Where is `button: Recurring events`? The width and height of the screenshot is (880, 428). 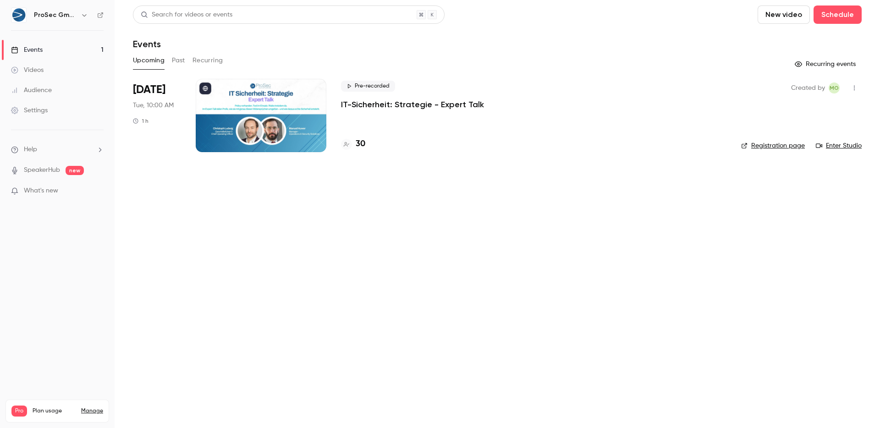
button: Recurring events is located at coordinates (826, 64).